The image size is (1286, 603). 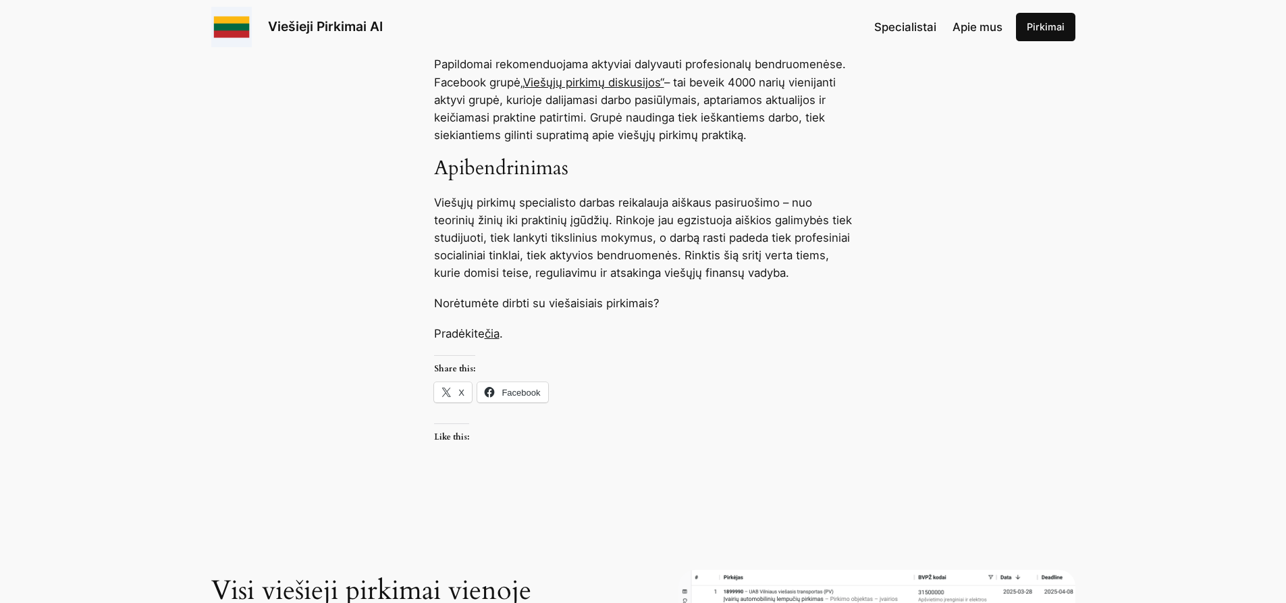 I want to click on a: Facebook, so click(x=512, y=392).